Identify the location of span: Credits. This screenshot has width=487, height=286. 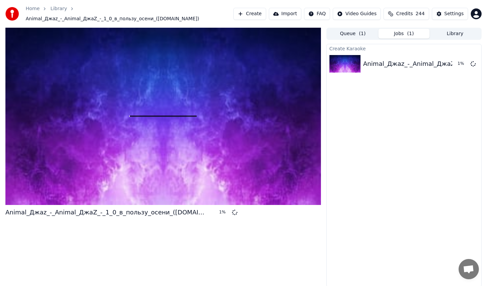
(404, 14).